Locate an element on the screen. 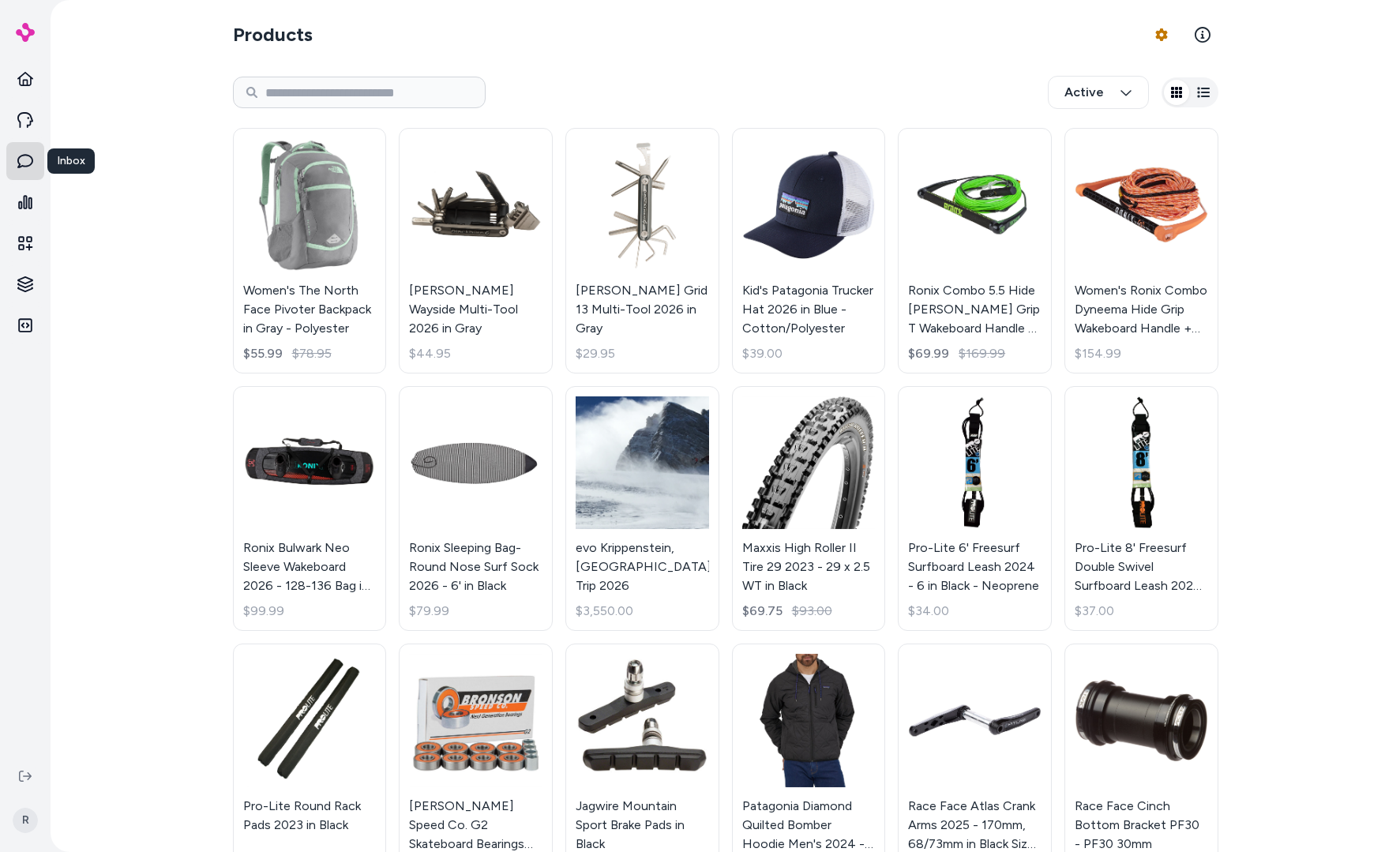 Image resolution: width=1400 pixels, height=852 pixels. button: Active is located at coordinates (1099, 92).